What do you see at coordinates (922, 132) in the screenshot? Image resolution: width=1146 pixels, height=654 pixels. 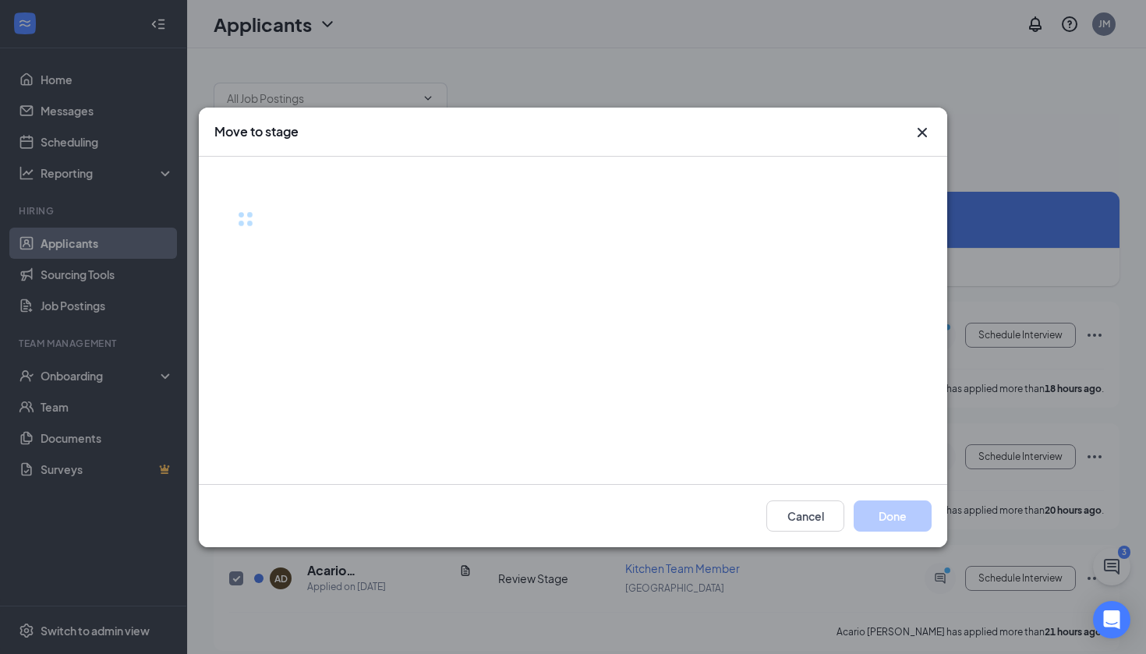 I see `svg: Cross` at bounding box center [922, 132].